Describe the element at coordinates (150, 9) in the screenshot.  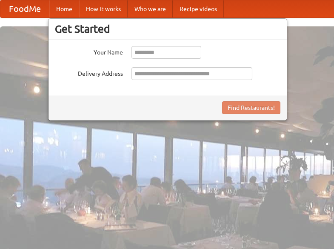
I see `a: Who we are` at that location.